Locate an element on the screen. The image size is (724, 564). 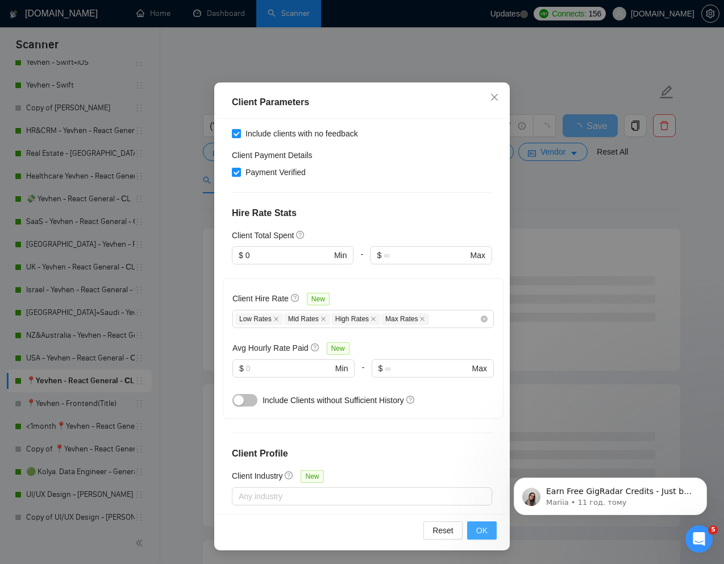
img: Profile image for Mariia is located at coordinates (35, 91).